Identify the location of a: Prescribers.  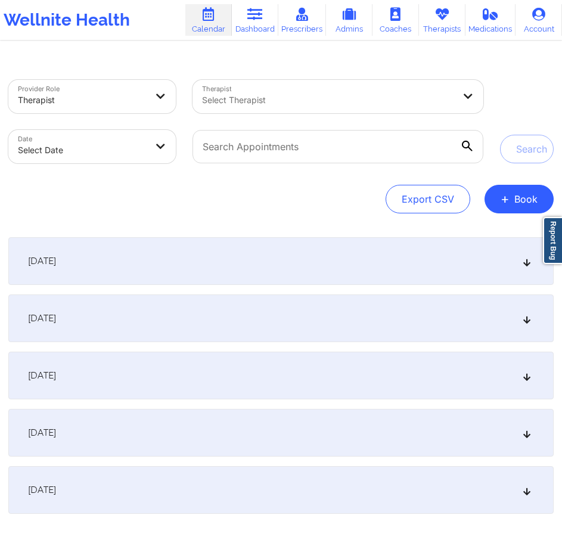
(302, 20).